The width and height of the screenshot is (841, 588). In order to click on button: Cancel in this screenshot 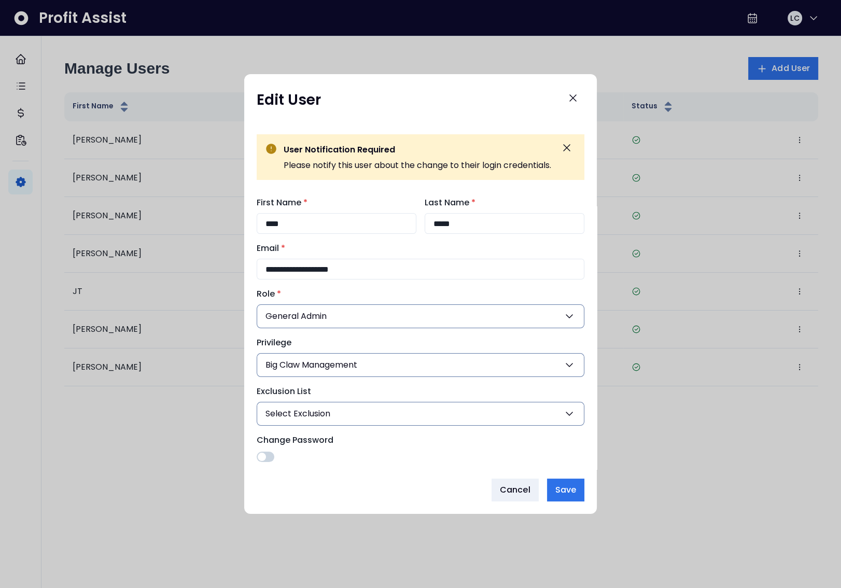, I will do `click(515, 490)`.